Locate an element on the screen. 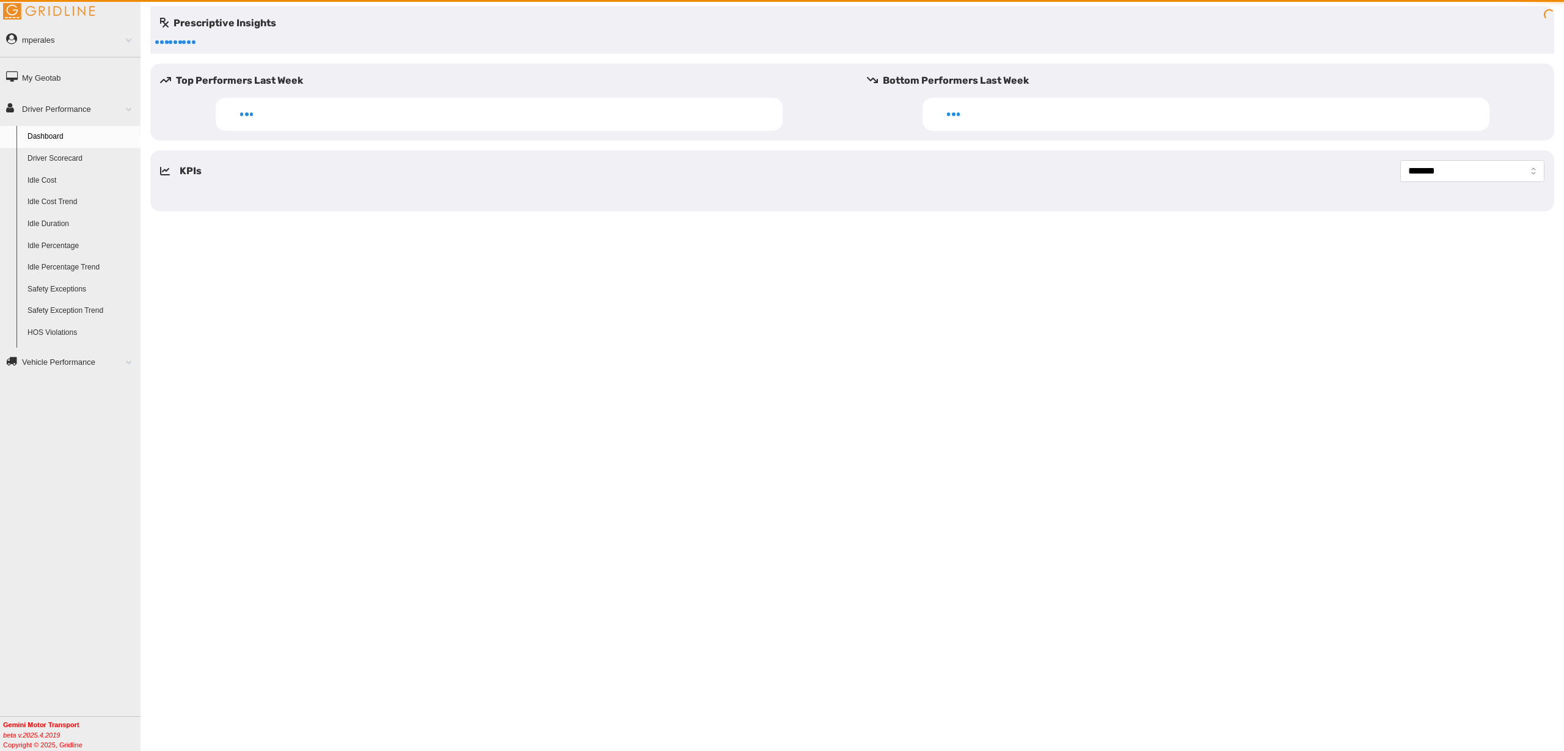  i: beta v.2025.4.2019 is located at coordinates (31, 735).